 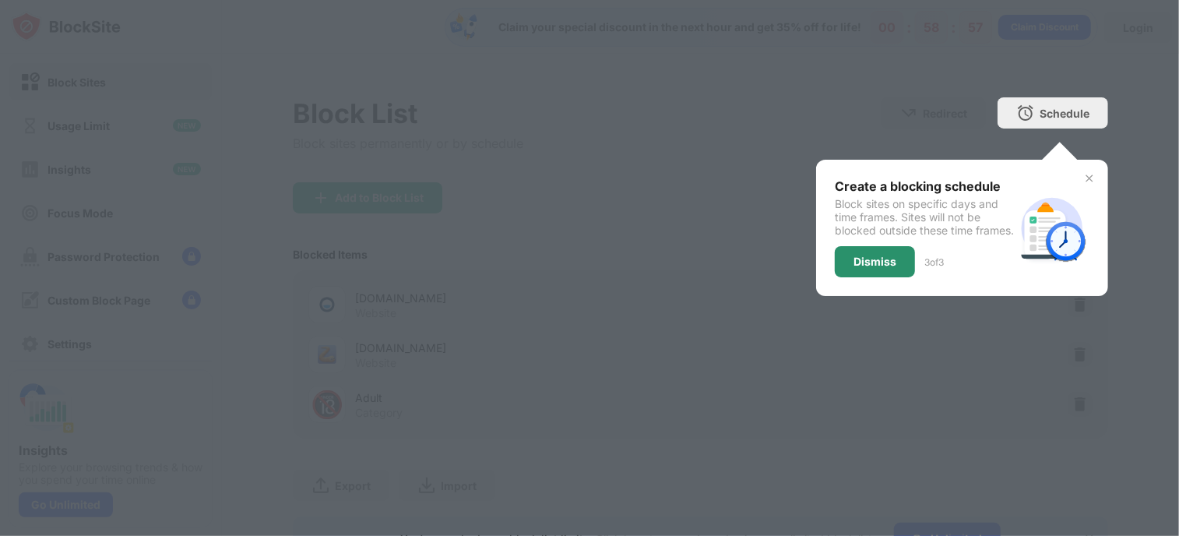 What do you see at coordinates (1064, 113) in the screenshot?
I see `div: Schedule` at bounding box center [1064, 113].